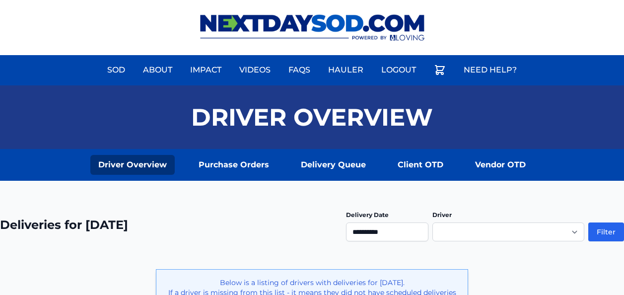 The width and height of the screenshot is (624, 295). What do you see at coordinates (255, 70) in the screenshot?
I see `a: Videos` at bounding box center [255, 70].